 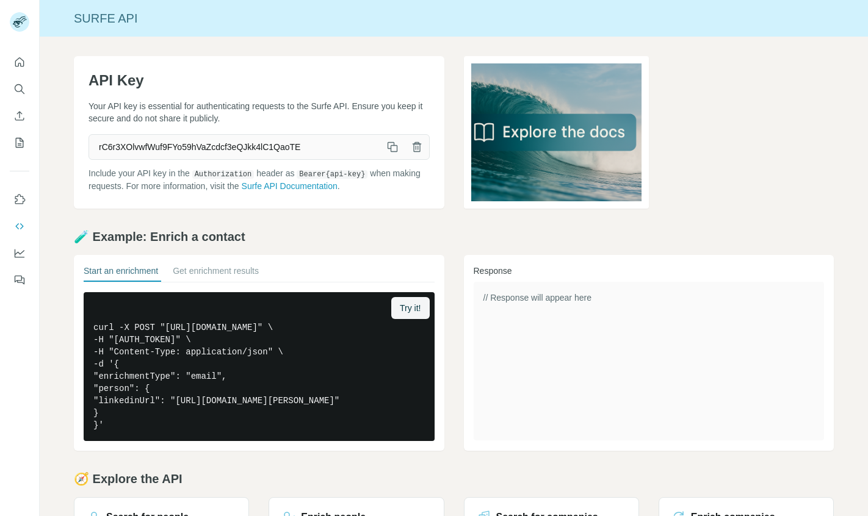 I want to click on p: Include your API key in the header as when making requests. For more information, visit the ., so click(x=259, y=179).